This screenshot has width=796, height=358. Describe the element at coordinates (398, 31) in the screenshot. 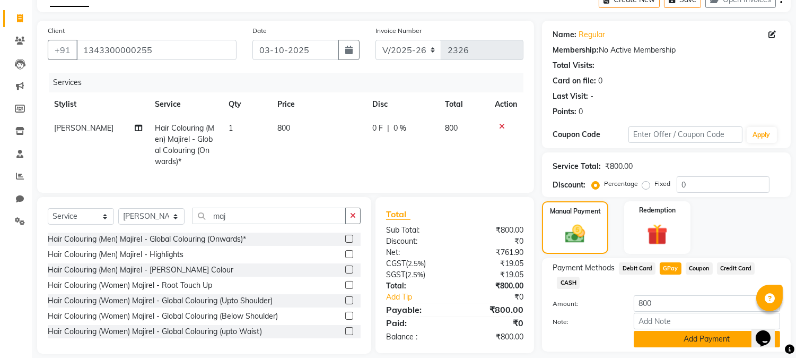

I see `label: Invoice Number` at that location.